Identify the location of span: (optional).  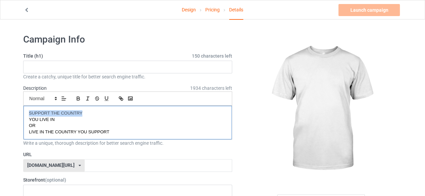
(55, 180).